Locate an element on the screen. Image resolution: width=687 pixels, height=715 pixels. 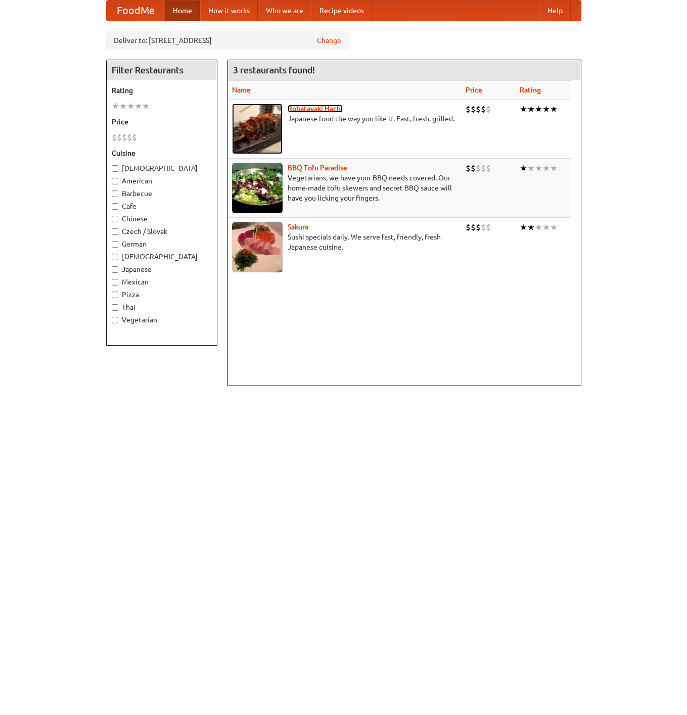
input: Japanese is located at coordinates (115, 269).